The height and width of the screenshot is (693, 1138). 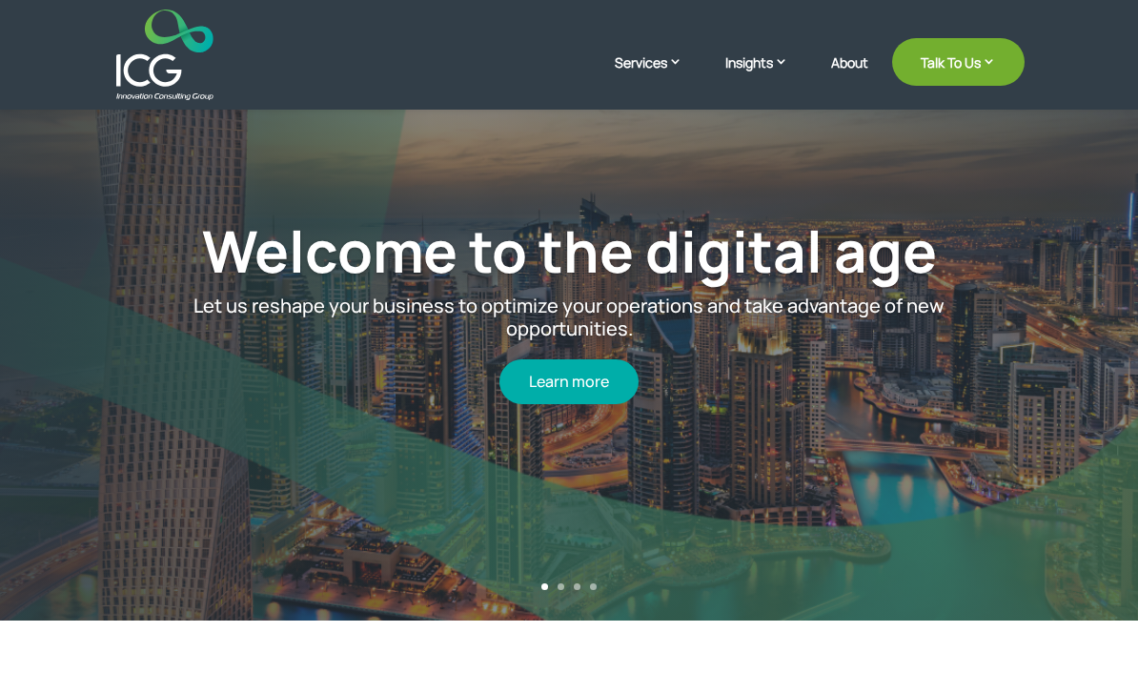 What do you see at coordinates (544, 586) in the screenshot?
I see `a: 1` at bounding box center [544, 586].